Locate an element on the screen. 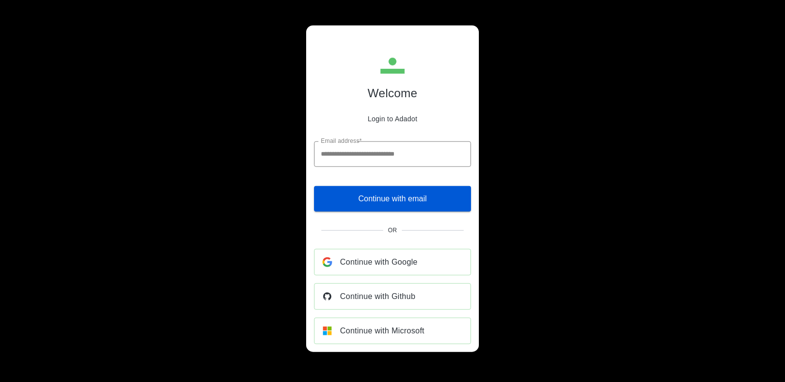 This screenshot has height=382, width=785. img: Adadot is located at coordinates (393, 66).